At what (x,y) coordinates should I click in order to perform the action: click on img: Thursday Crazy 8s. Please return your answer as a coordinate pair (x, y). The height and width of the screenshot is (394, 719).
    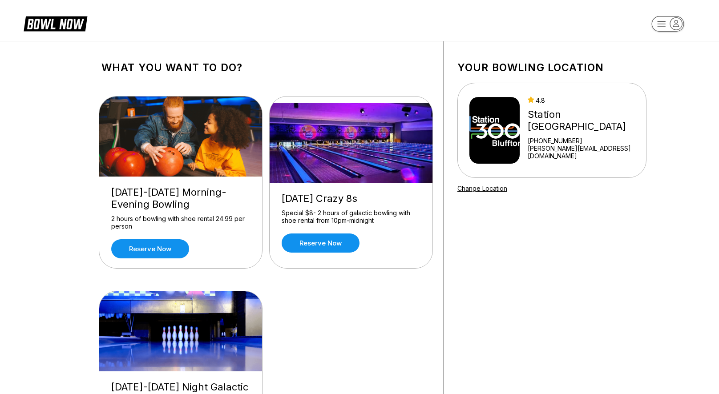
    Looking at the image, I should click on (351, 143).